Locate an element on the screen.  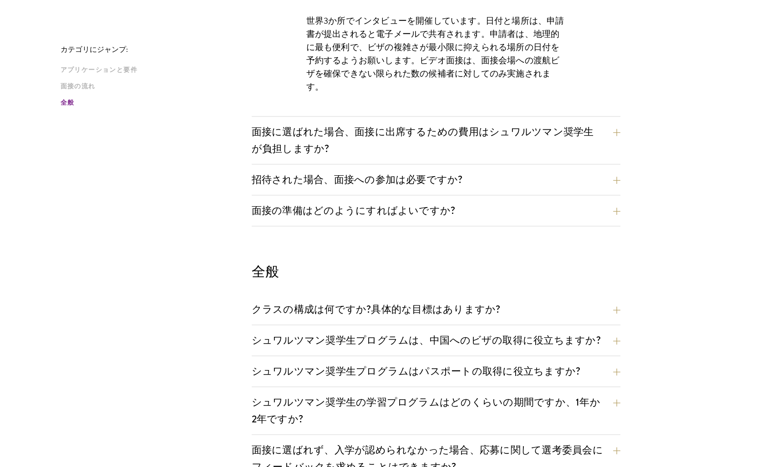
a: アプリケーションと要件 is located at coordinates (153, 70).